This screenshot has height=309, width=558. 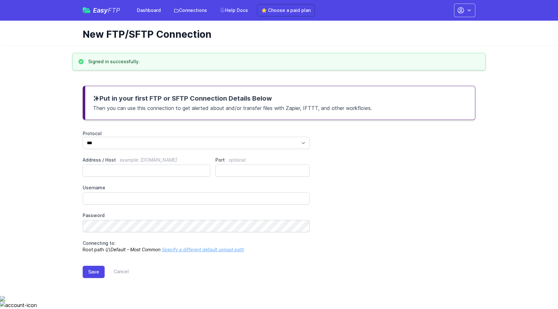 I want to click on label: Address / Host, so click(x=146, y=160).